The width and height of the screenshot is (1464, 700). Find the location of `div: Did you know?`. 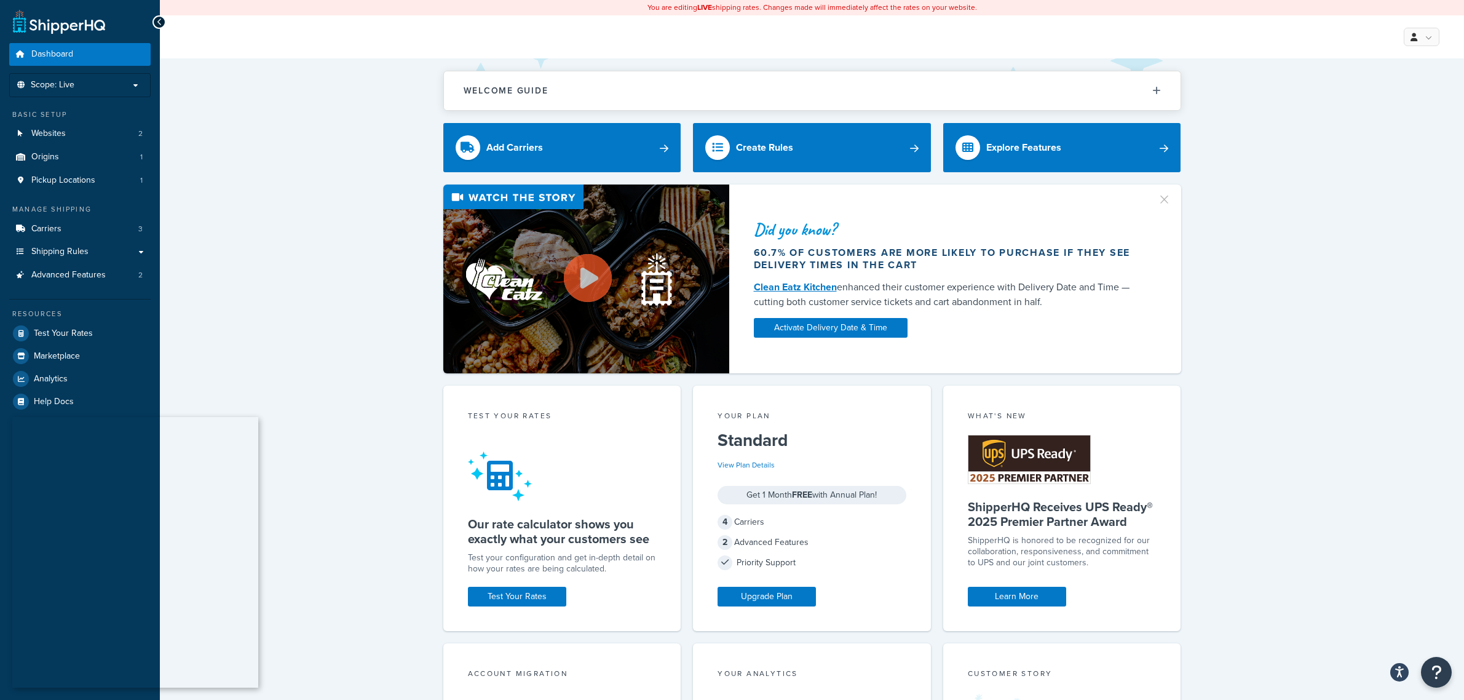

div: Did you know? is located at coordinates (948, 229).